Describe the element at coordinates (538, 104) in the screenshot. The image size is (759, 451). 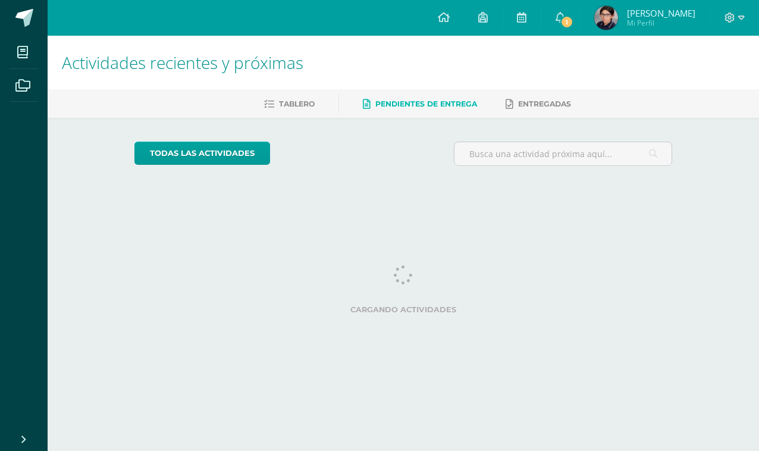
I see `a: Entregadas` at that location.